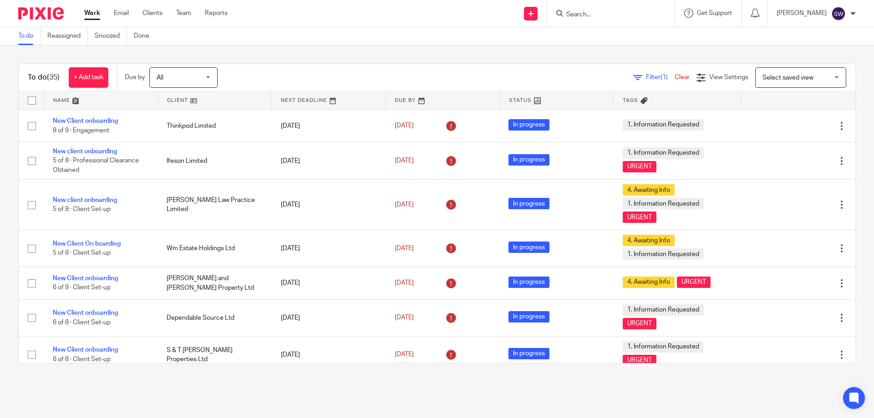 The image size is (874, 418). I want to click on span: 6 of 9 · Client Set-up, so click(82, 288).